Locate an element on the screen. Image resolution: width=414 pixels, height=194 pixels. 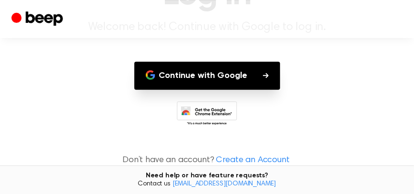
a: Beep is located at coordinates (38, 19).